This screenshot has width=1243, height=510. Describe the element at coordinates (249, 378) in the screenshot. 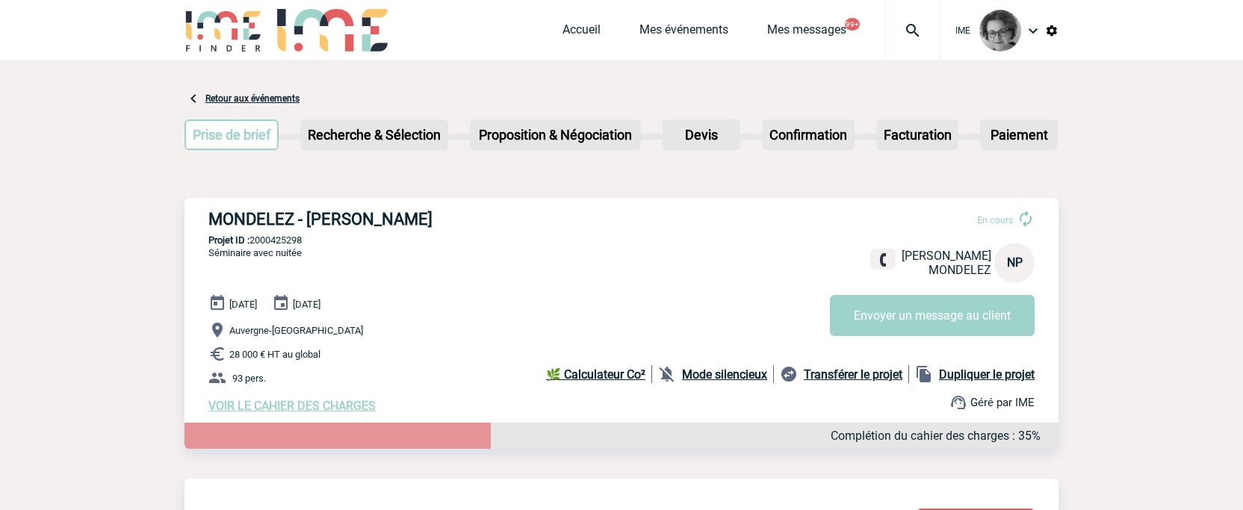

I see `span: 93 pers.` at that location.